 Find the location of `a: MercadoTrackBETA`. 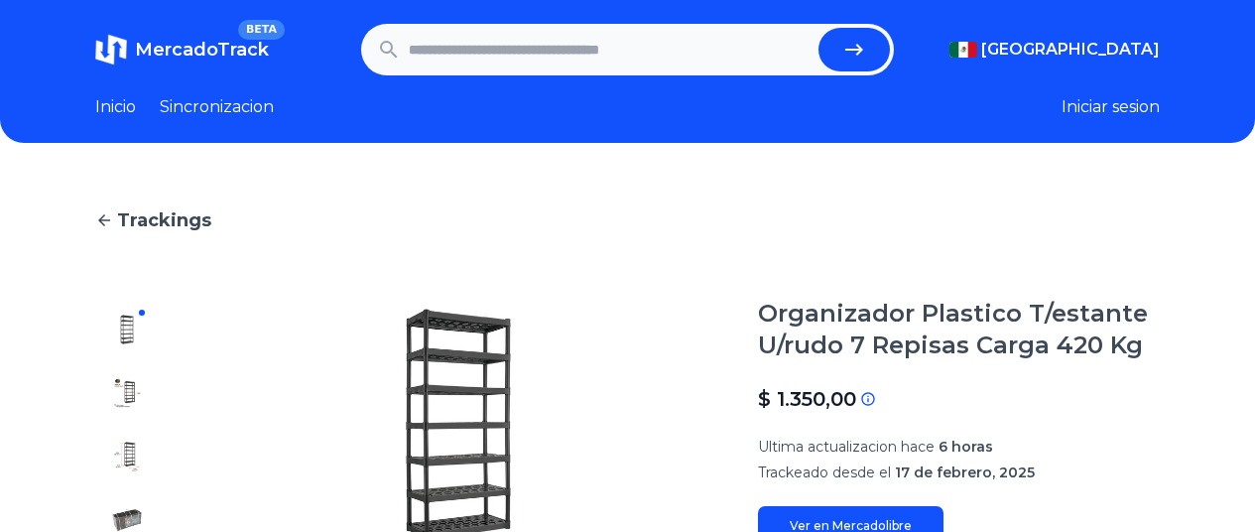

a: MercadoTrackBETA is located at coordinates (182, 50).